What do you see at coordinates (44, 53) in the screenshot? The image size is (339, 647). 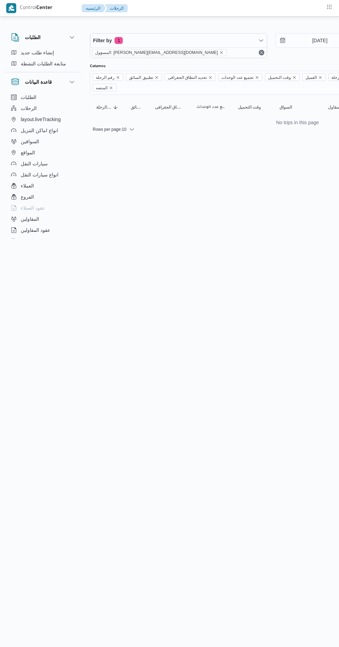 I see `button: إنشاء طلب جديد` at bounding box center [44, 53].